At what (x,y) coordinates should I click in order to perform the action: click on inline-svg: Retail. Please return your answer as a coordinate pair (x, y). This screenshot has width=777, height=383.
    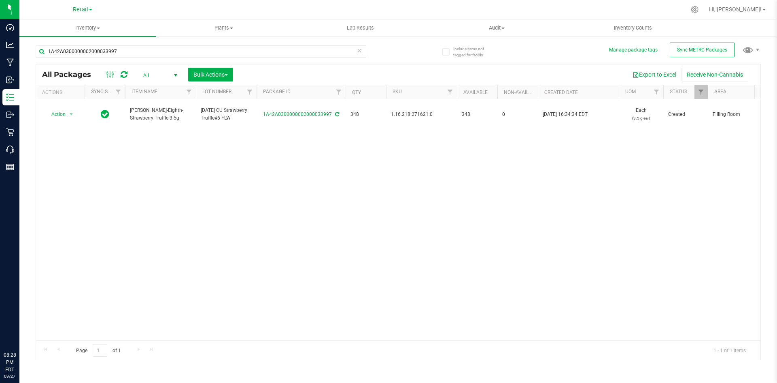
    Looking at the image, I should click on (10, 132).